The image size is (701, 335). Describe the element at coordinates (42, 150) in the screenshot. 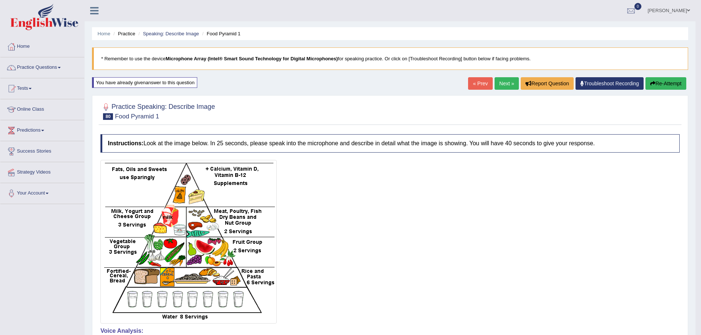

I see `a: Success Stories` at that location.